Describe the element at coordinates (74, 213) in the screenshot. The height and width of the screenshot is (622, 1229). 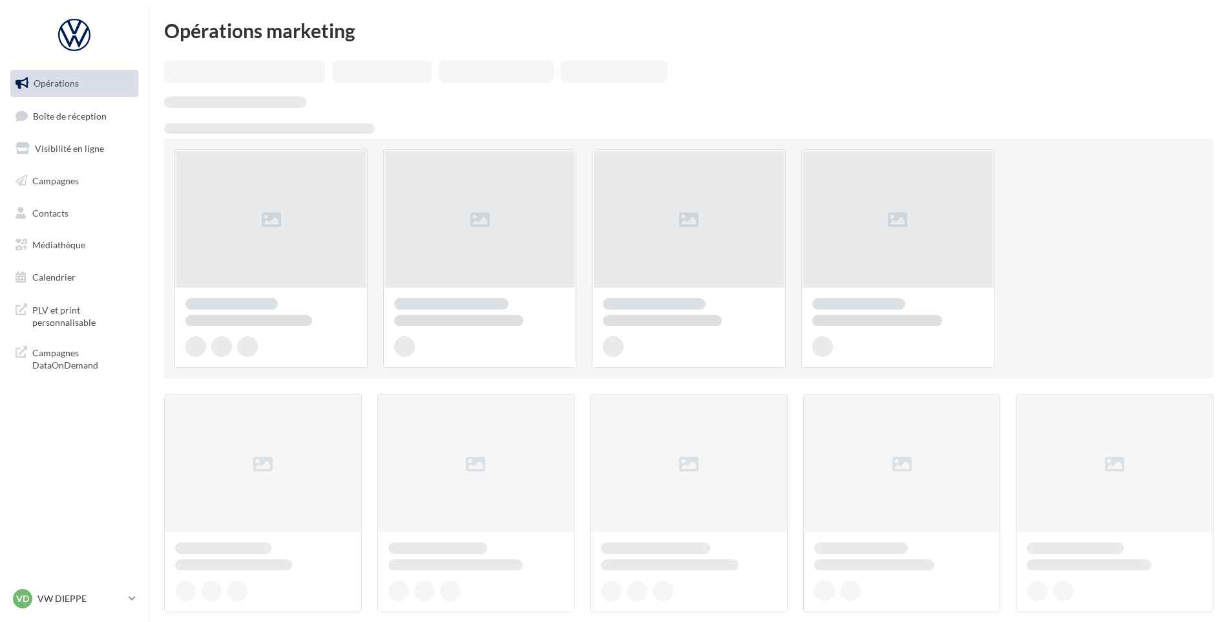
I see `a: Contacts` at that location.